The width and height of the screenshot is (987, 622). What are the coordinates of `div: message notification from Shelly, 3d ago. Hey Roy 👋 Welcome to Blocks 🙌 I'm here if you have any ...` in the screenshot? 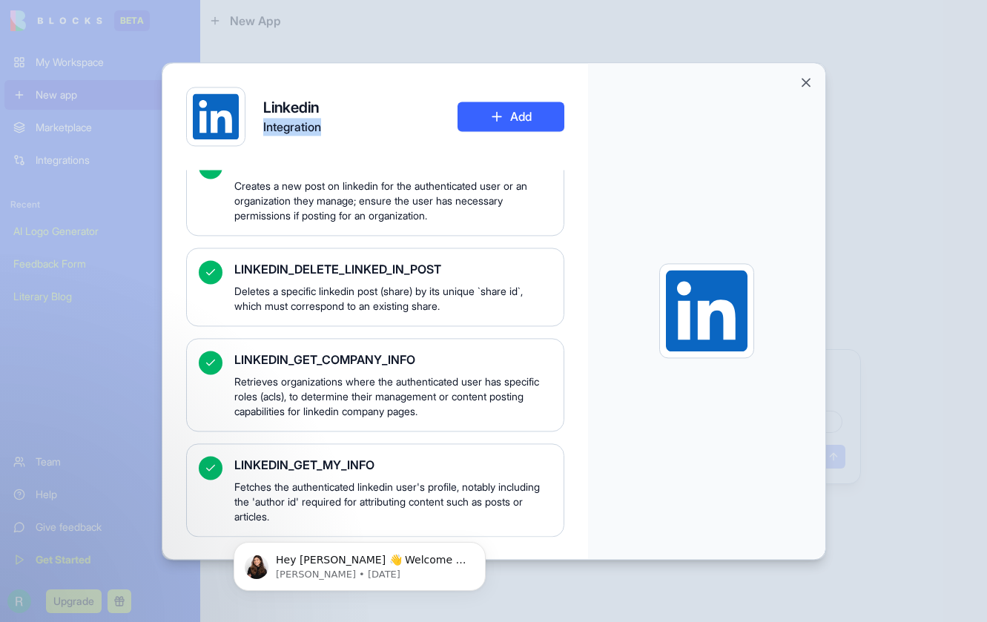 It's located at (148, 56).